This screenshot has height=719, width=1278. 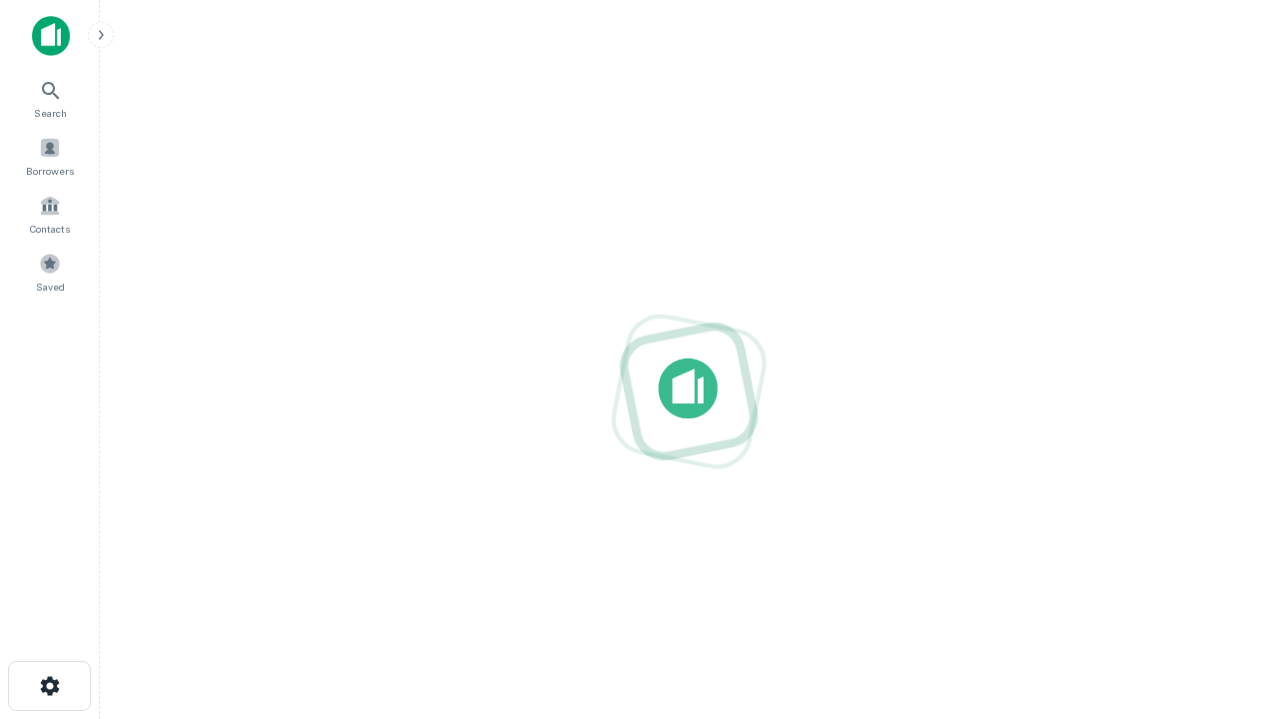 What do you see at coordinates (50, 214) in the screenshot?
I see `div: Contacts` at bounding box center [50, 214].